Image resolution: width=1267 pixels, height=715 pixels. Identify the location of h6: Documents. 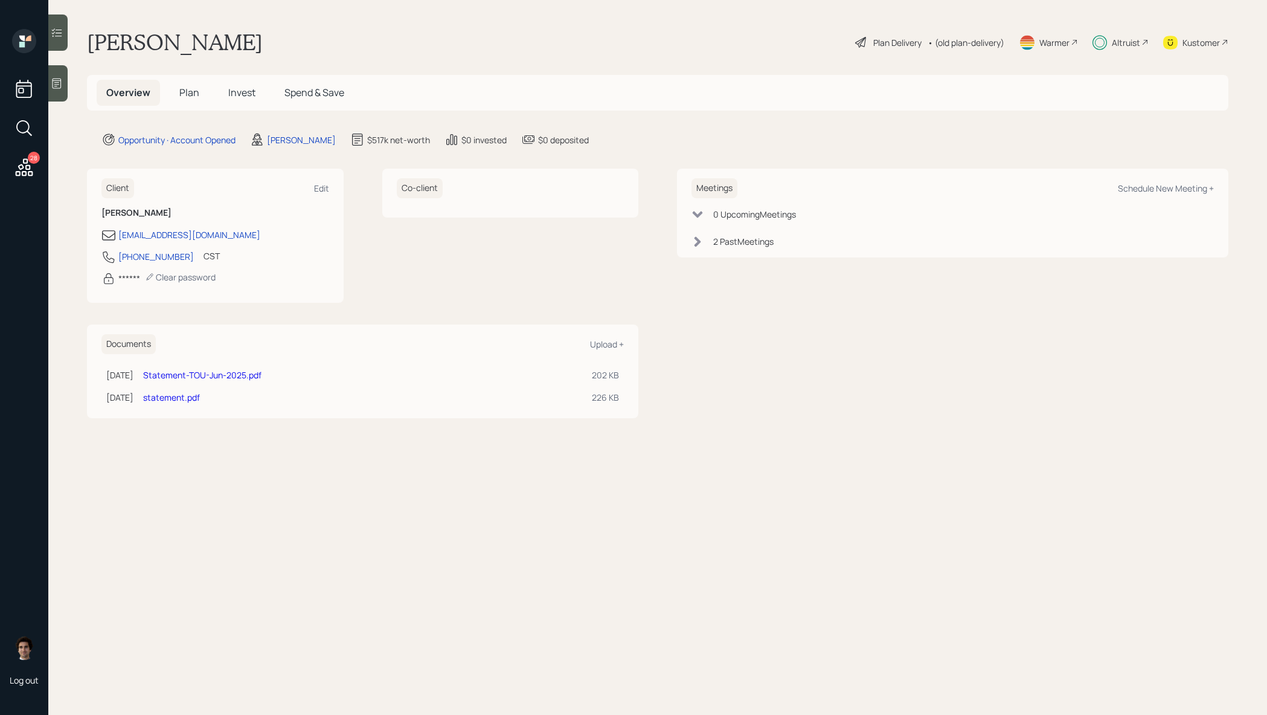
(129, 344).